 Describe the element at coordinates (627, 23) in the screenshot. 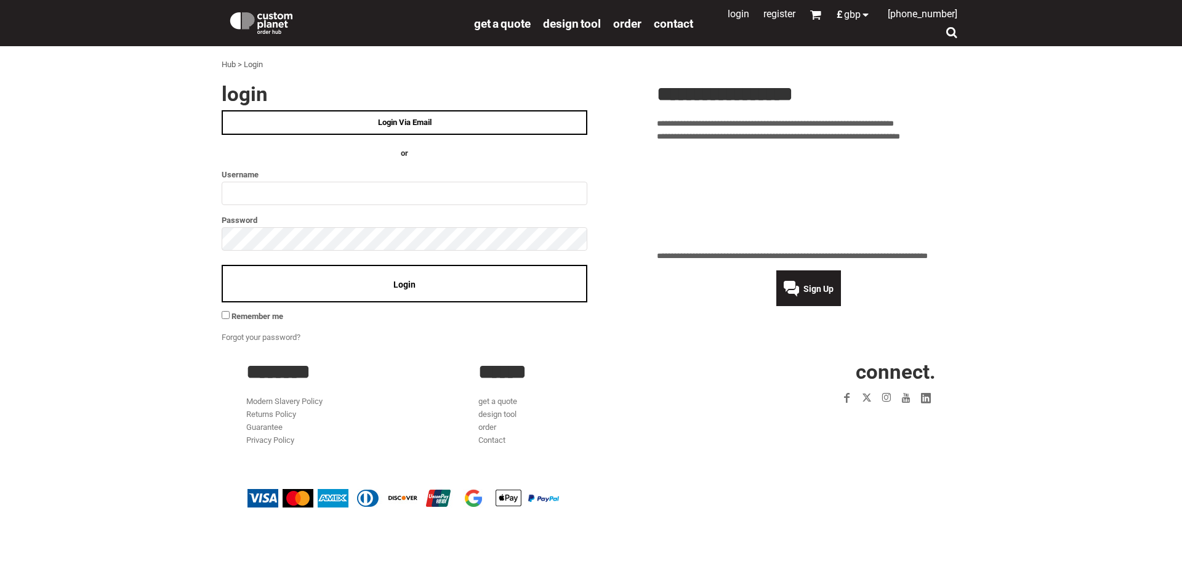

I see `span: order` at that location.